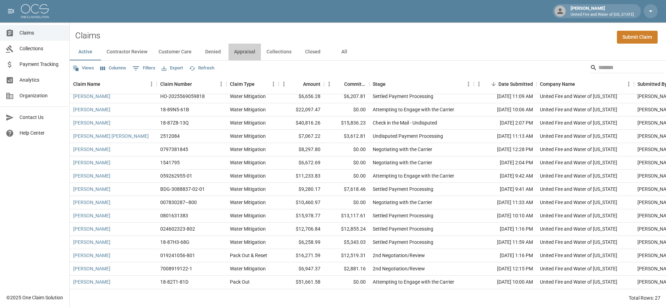 The width and height of the screenshot is (666, 307). I want to click on div: 2nd Negotiation/Review, so click(399, 268).